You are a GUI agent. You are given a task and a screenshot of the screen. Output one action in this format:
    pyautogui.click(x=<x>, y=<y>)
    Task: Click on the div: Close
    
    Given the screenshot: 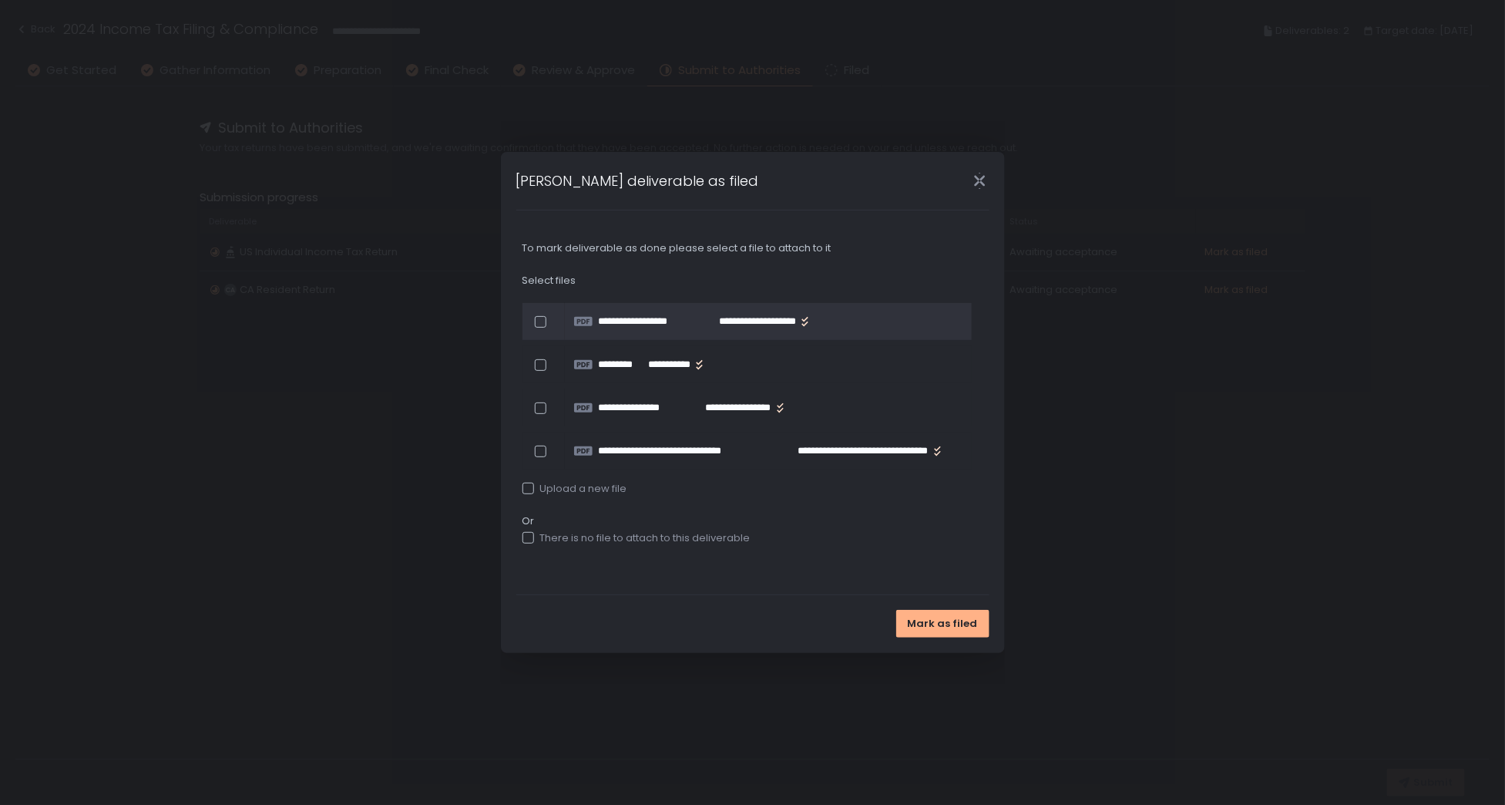 What is the action you would take?
    pyautogui.click(x=980, y=180)
    